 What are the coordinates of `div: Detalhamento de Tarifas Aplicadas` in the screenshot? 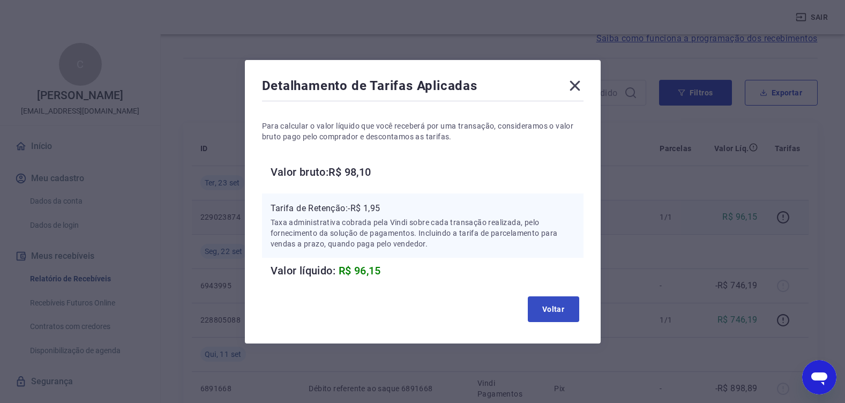 It's located at (423, 88).